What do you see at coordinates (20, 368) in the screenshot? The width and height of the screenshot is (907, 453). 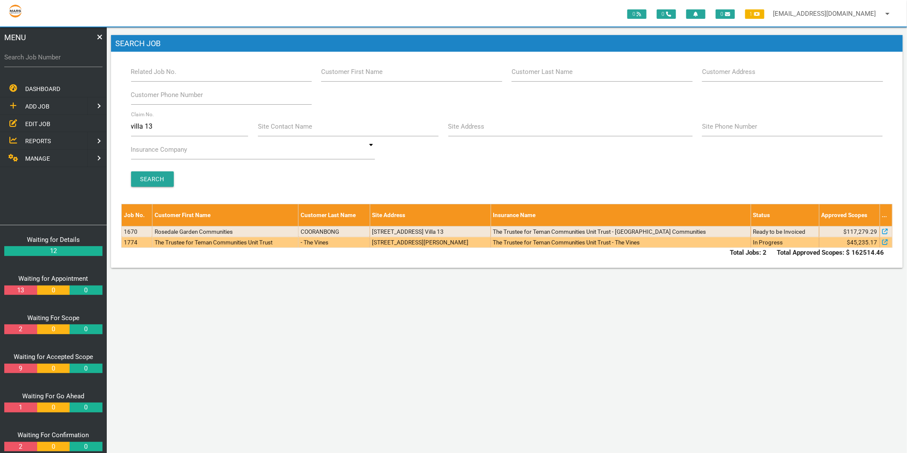 I see `a: 9` at bounding box center [20, 368].